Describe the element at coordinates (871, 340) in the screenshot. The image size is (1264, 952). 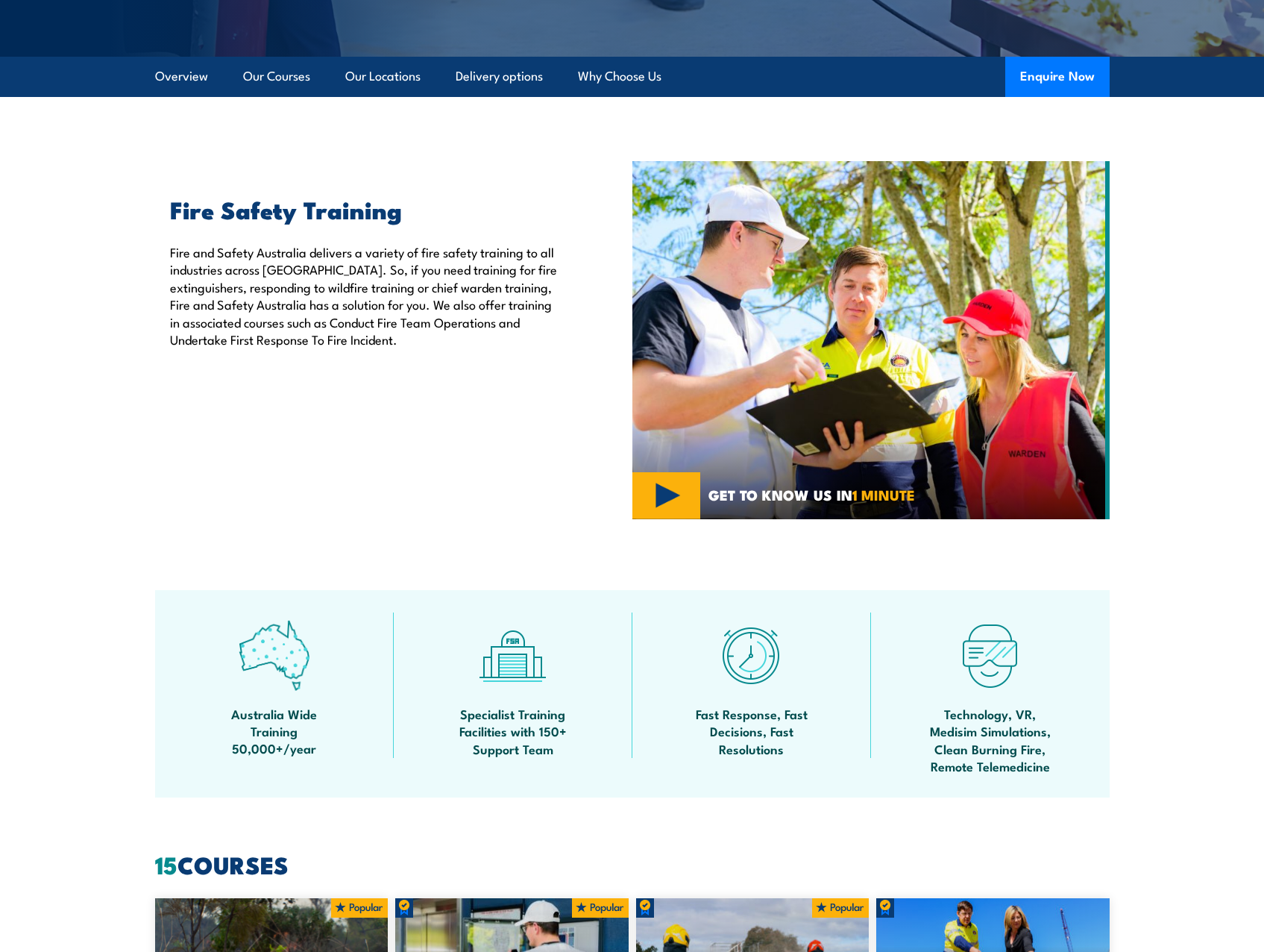
I see `img: Fire Safety Training Courses` at that location.